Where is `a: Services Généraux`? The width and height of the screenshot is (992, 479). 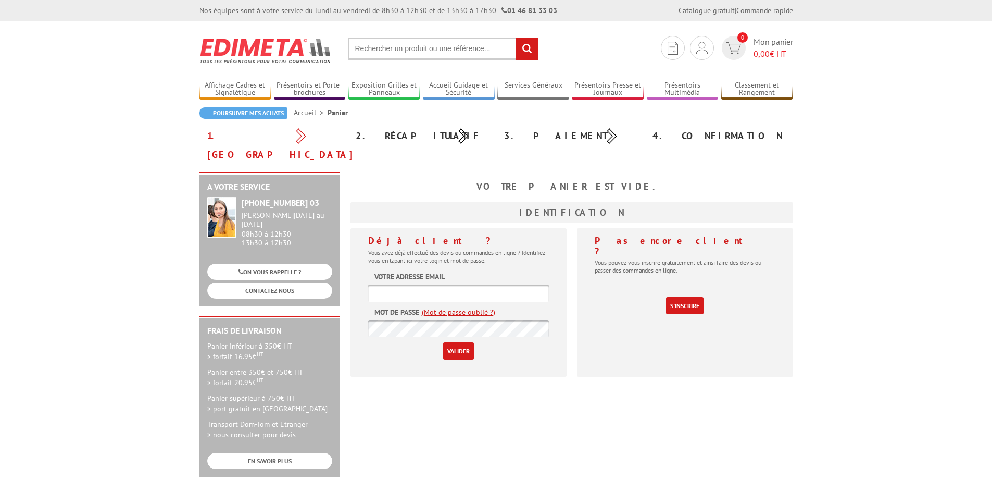 a: Services Généraux is located at coordinates (533, 89).